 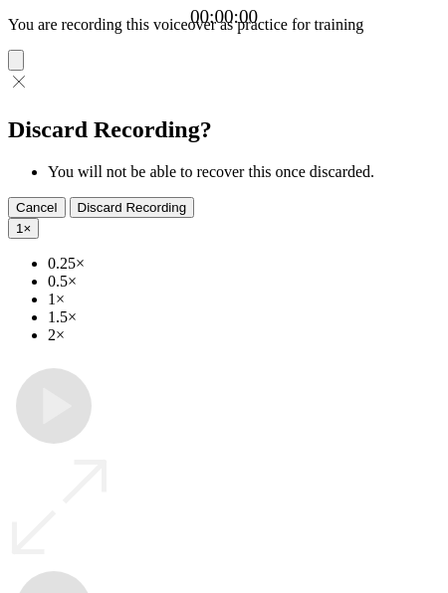 What do you see at coordinates (23, 228) in the screenshot?
I see `button: 1×` at bounding box center [23, 228].